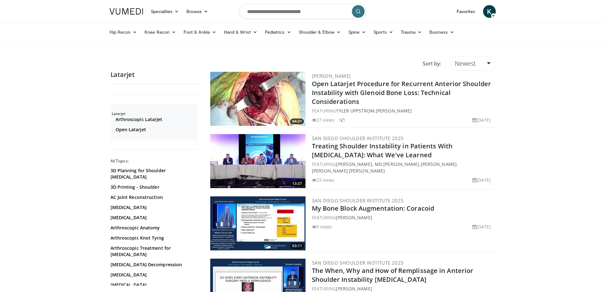 The height and width of the screenshot is (292, 605). I want to click on a: Arthroscopic Knot Tying, so click(153, 238).